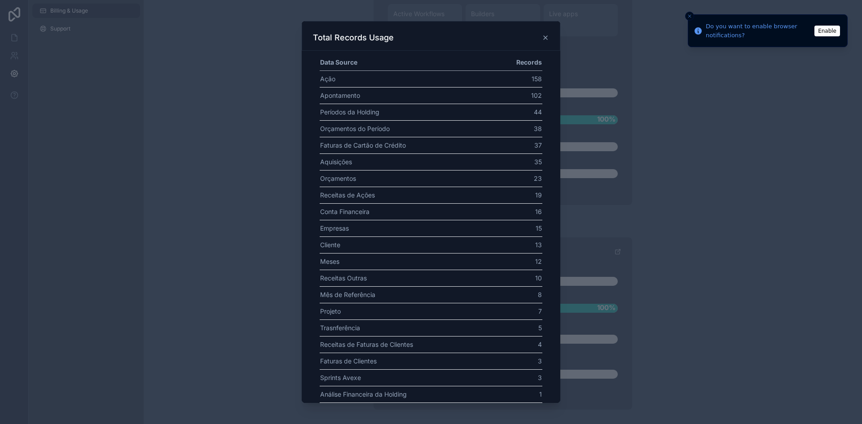  I want to click on td: Orçamentos do Período, so click(409, 129).